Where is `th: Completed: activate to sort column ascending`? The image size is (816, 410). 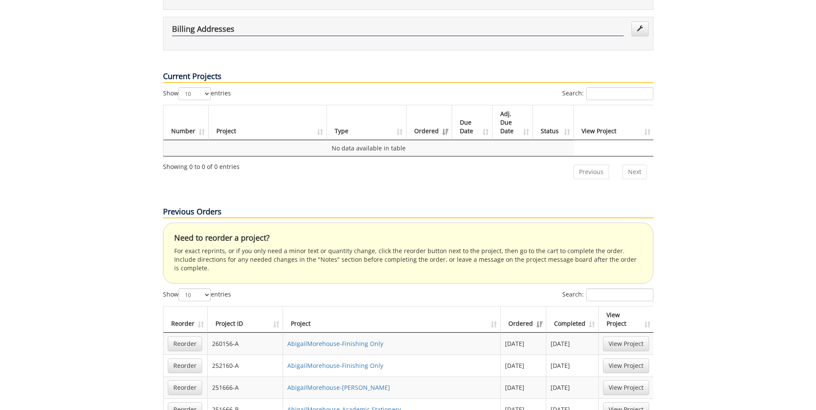
th: Completed: activate to sort column ascending is located at coordinates (573, 320).